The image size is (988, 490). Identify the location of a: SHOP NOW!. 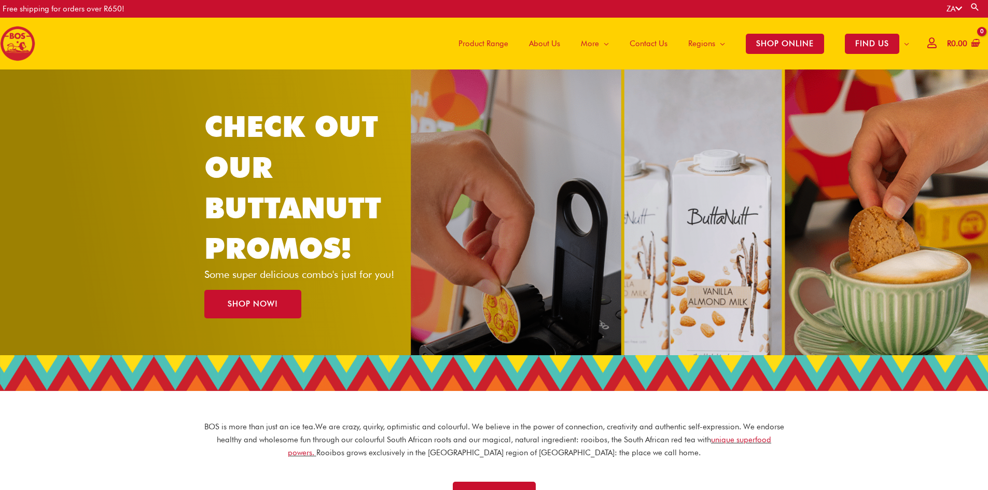
(253, 304).